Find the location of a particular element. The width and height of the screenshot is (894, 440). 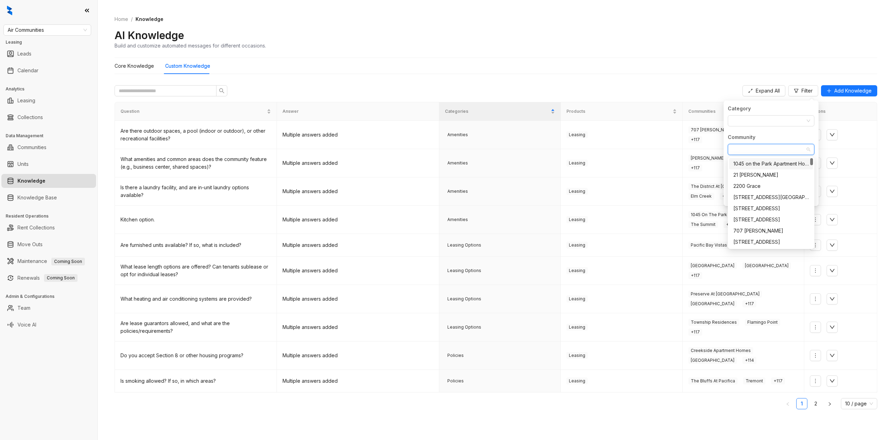

h3: Analytics is located at coordinates (51, 89).